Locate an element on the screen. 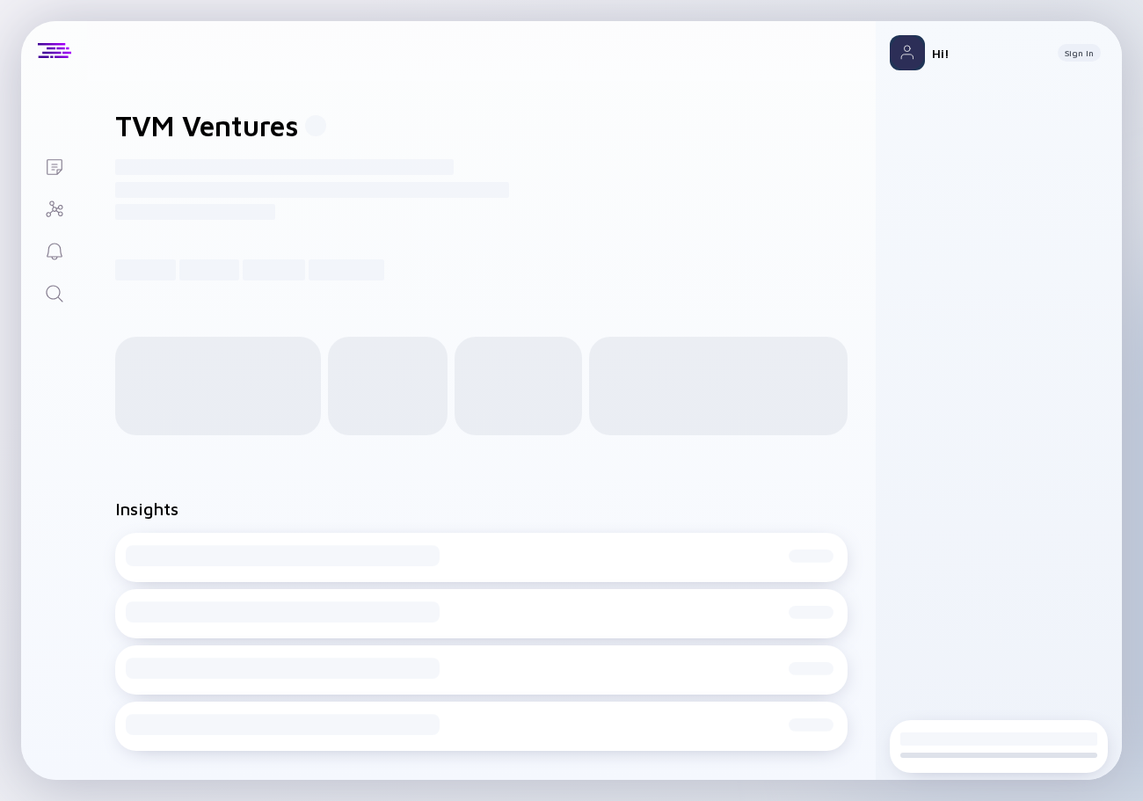 The width and height of the screenshot is (1143, 801). a: Investor Map is located at coordinates (54, 207).